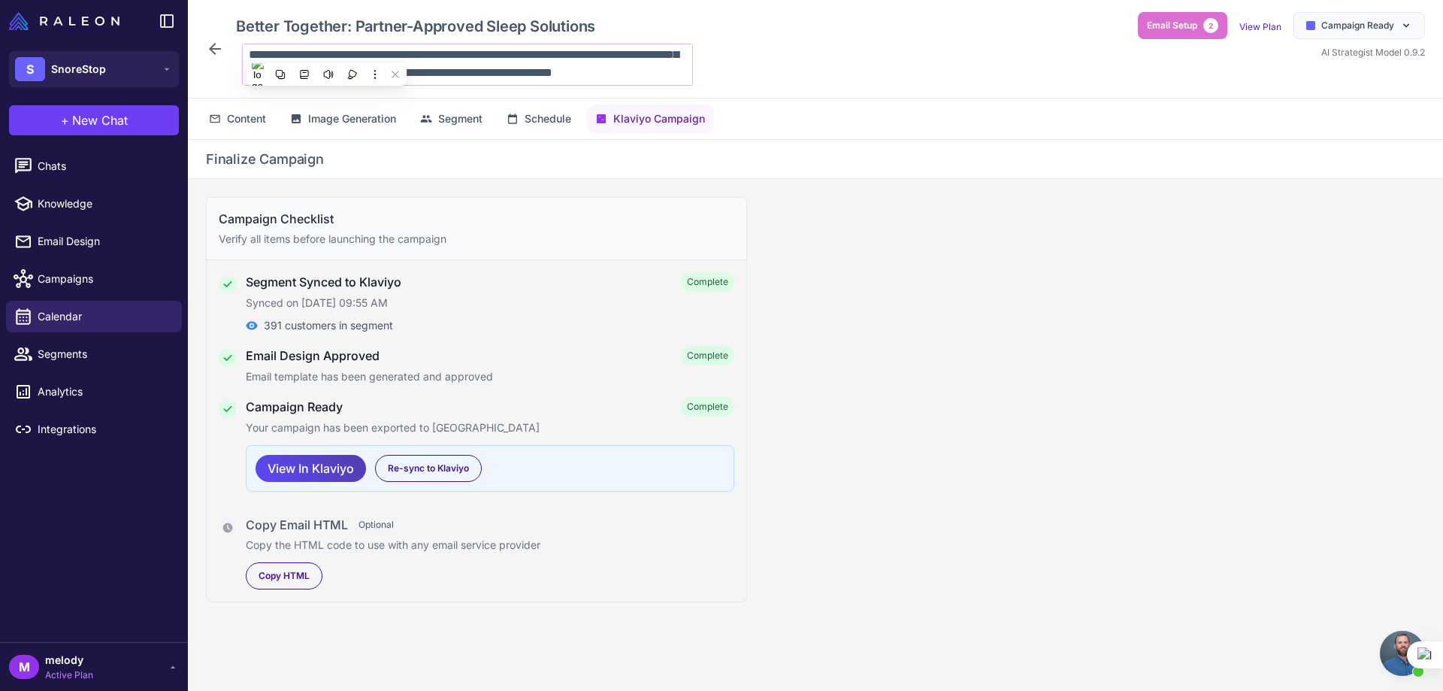 This screenshot has width=1443, height=691. What do you see at coordinates (1357, 26) in the screenshot?
I see `span: Campaign Ready` at bounding box center [1357, 26].